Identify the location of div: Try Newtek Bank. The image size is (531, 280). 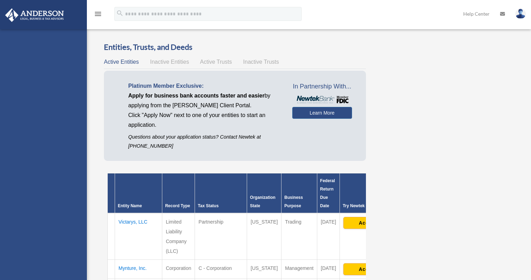
(377, 206).